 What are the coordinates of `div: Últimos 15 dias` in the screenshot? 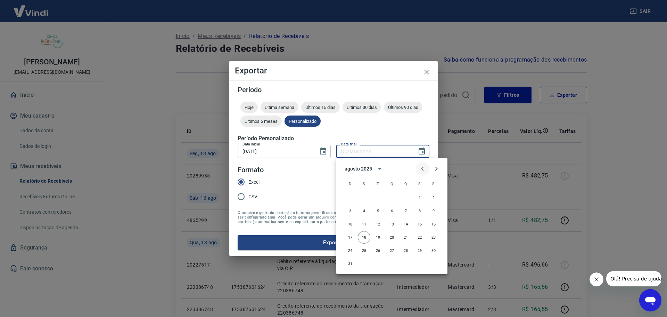 It's located at (320, 107).